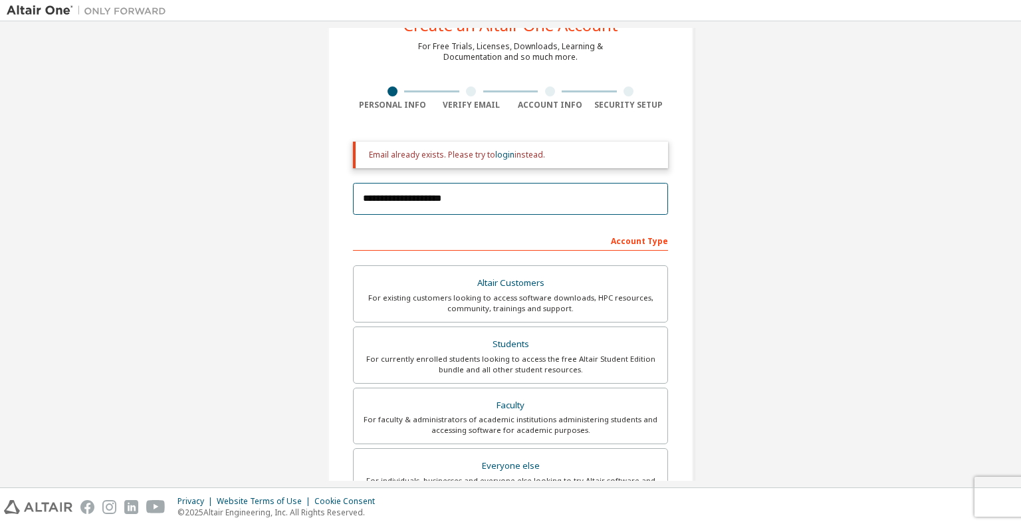 This screenshot has width=1021, height=526. I want to click on p: © 2025 Altair Engineering, Inc. All Rights Reserved., so click(280, 512).